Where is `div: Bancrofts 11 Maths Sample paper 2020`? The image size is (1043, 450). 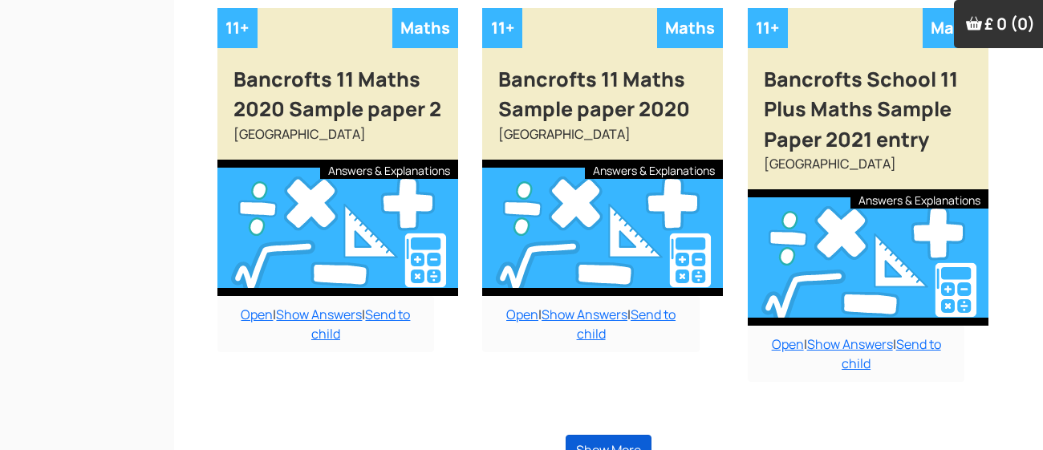
div: Bancrofts 11 Maths Sample paper 2020 is located at coordinates (603, 86).